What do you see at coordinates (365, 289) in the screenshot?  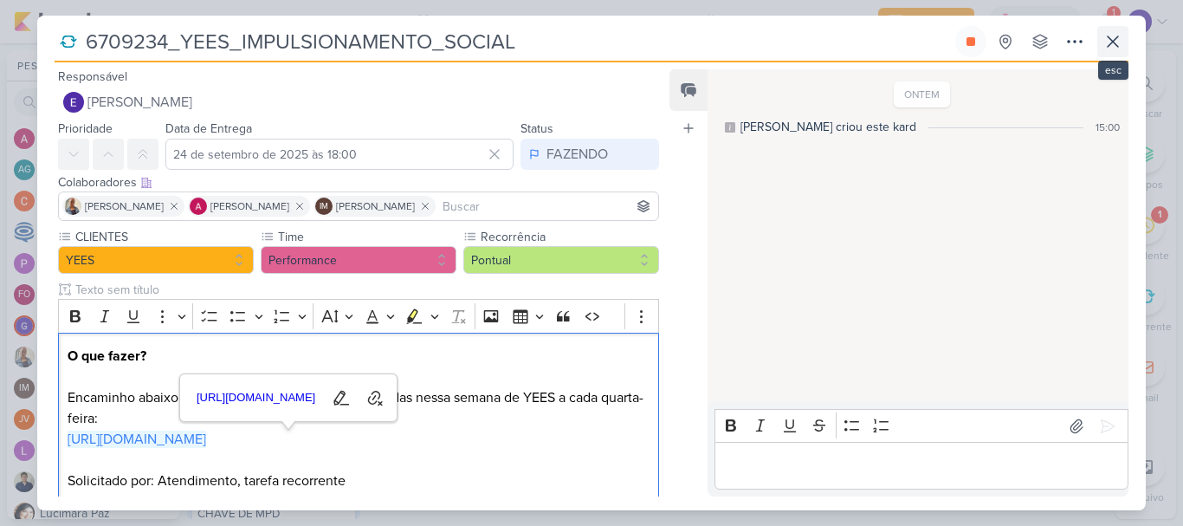 I see `input: Texto sem título` at bounding box center [365, 289].